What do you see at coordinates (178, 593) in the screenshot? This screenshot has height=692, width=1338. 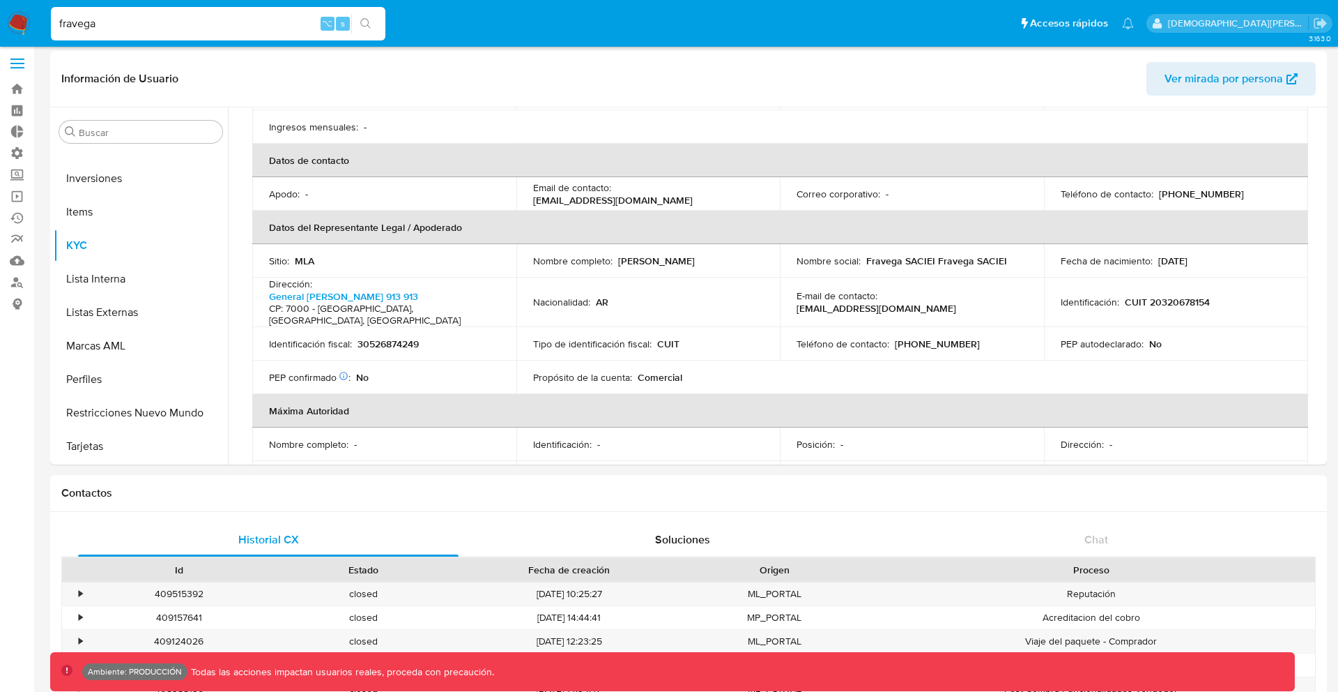 I see `div: 409515392` at bounding box center [178, 593].